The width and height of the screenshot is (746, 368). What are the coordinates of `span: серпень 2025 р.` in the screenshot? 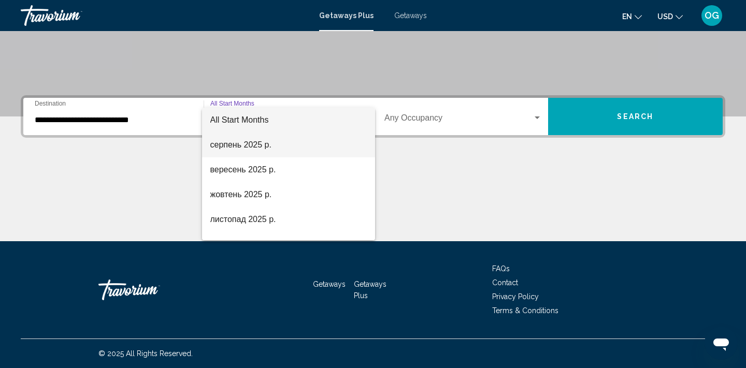 It's located at (288, 145).